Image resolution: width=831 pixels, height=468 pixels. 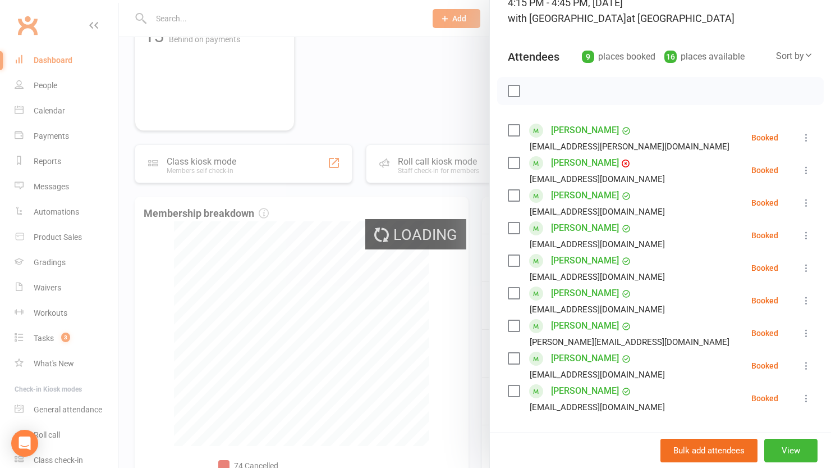 What do you see at coordinates (619, 57) in the screenshot?
I see `div: places booked` at bounding box center [619, 57].